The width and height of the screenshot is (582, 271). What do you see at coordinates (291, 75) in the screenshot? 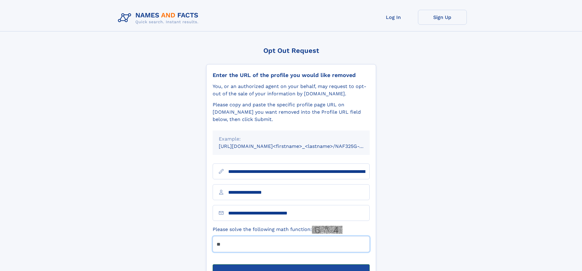
I see `div: Enter the URL of the profile you would like removed` at bounding box center [291, 75].